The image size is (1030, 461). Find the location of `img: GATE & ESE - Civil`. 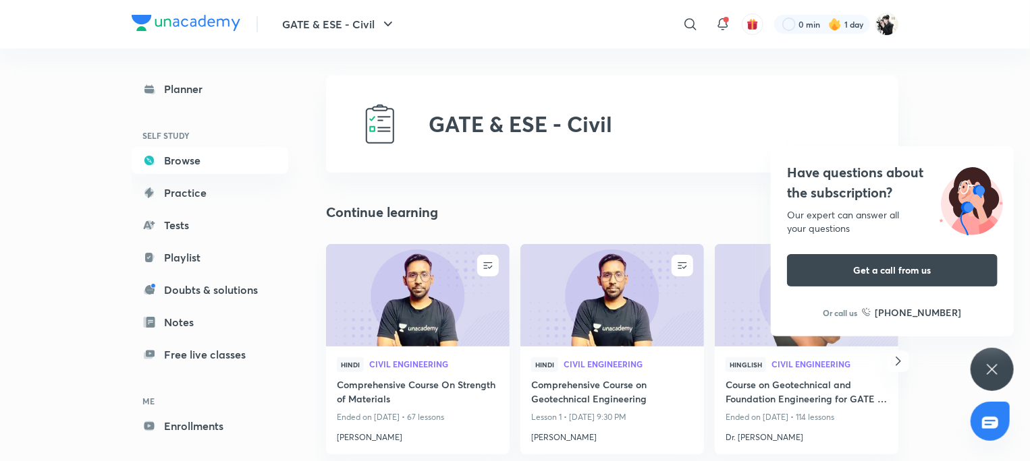

img: GATE & ESE - Civil is located at coordinates (380, 124).